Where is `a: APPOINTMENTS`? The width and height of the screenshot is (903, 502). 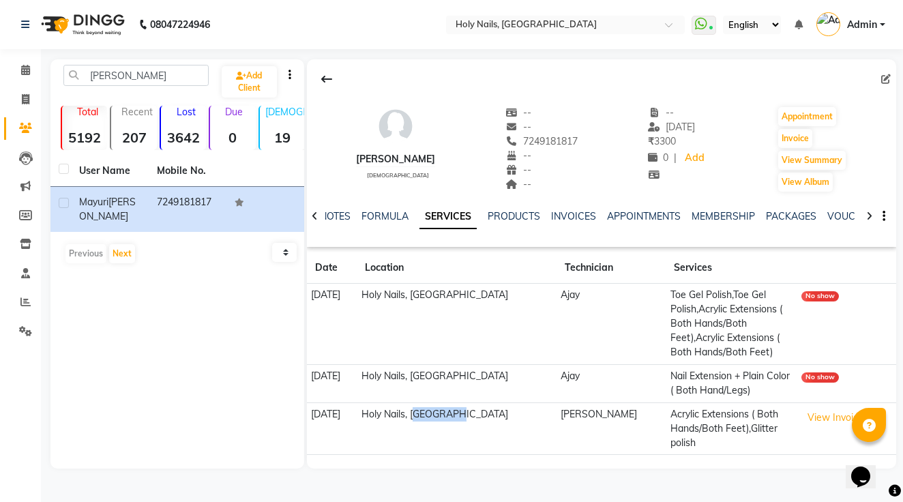
a: APPOINTMENTS is located at coordinates (644, 216).